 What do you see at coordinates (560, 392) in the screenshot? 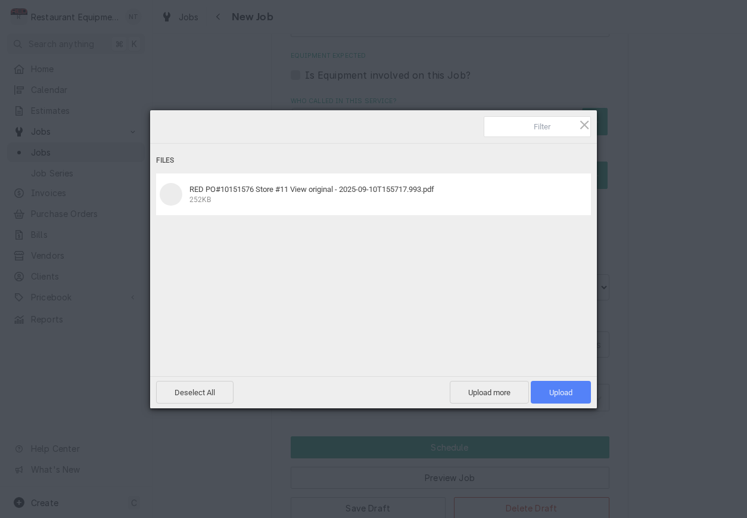
I see `span: Upload` at bounding box center [560, 392].